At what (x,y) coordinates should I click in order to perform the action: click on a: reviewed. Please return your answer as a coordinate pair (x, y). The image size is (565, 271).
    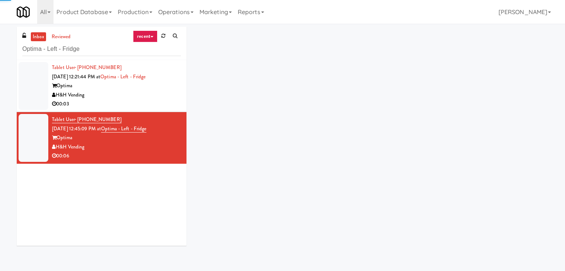
    Looking at the image, I should click on (61, 37).